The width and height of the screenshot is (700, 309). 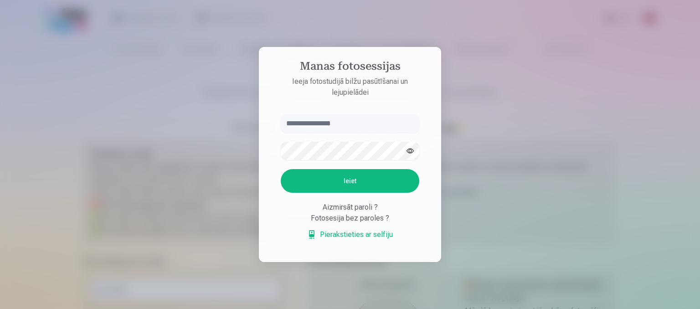 What do you see at coordinates (350, 207) in the screenshot?
I see `div: Aizmirsāt paroli ?` at bounding box center [350, 207].